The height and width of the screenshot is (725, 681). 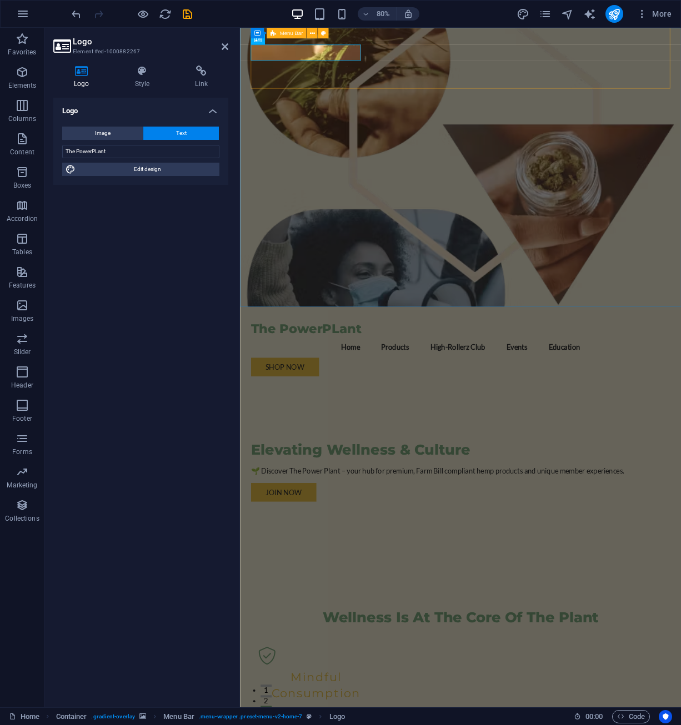 What do you see at coordinates (140, 152) in the screenshot?
I see `input: Company name` at bounding box center [140, 152].